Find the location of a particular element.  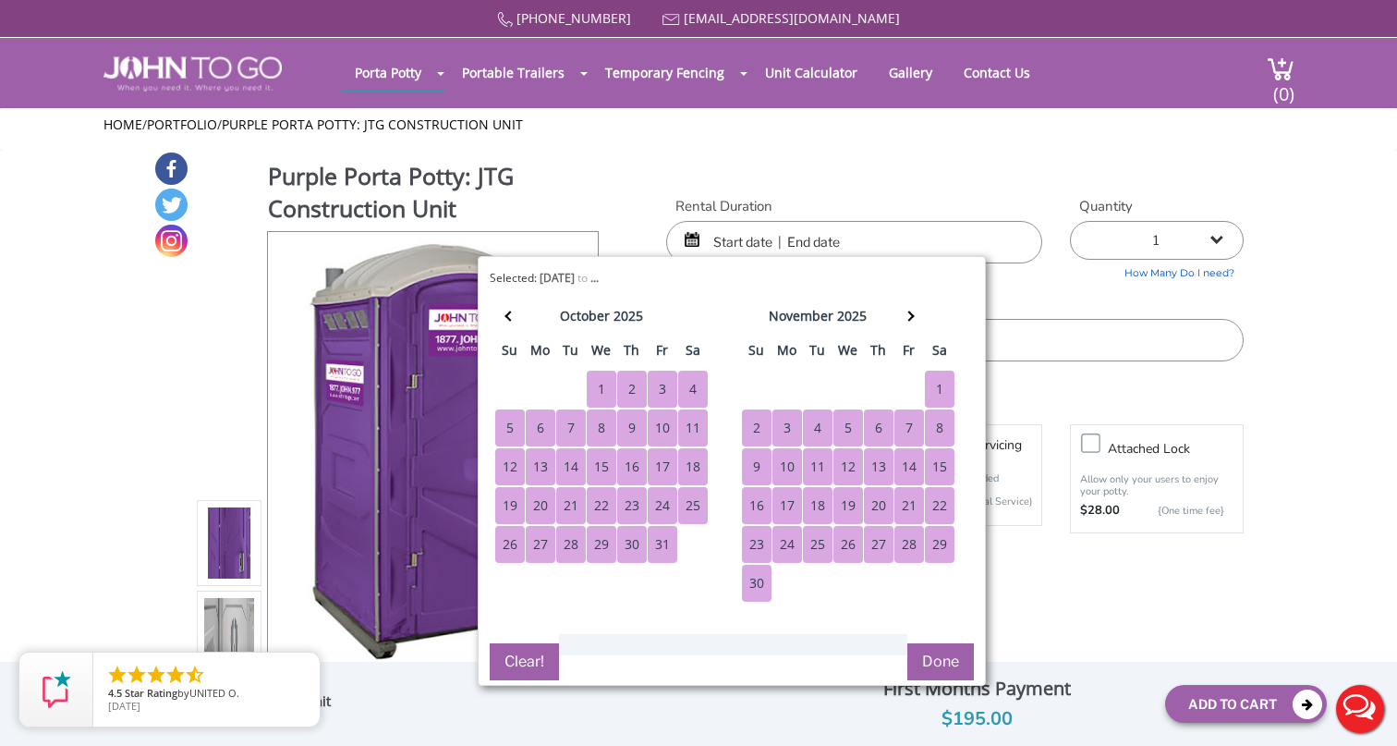

img: Mail is located at coordinates (671, 19).